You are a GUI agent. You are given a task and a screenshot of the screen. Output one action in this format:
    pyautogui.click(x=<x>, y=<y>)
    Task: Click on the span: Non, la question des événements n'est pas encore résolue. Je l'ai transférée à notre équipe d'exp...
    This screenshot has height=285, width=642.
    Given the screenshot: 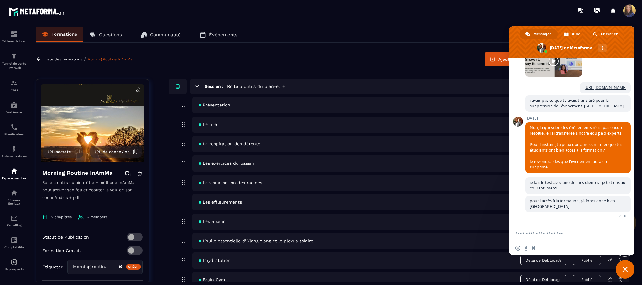 What is the action you would take?
    pyautogui.click(x=577, y=147)
    